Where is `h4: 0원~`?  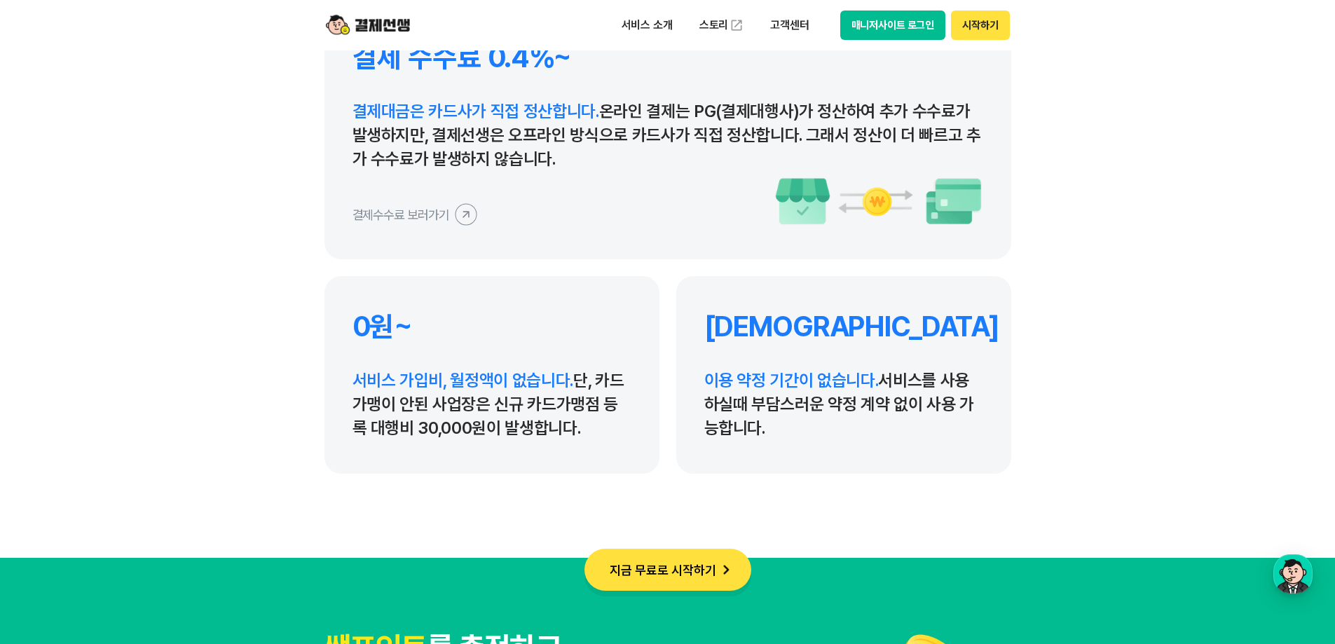 h4: 0원~ is located at coordinates (492, 327).